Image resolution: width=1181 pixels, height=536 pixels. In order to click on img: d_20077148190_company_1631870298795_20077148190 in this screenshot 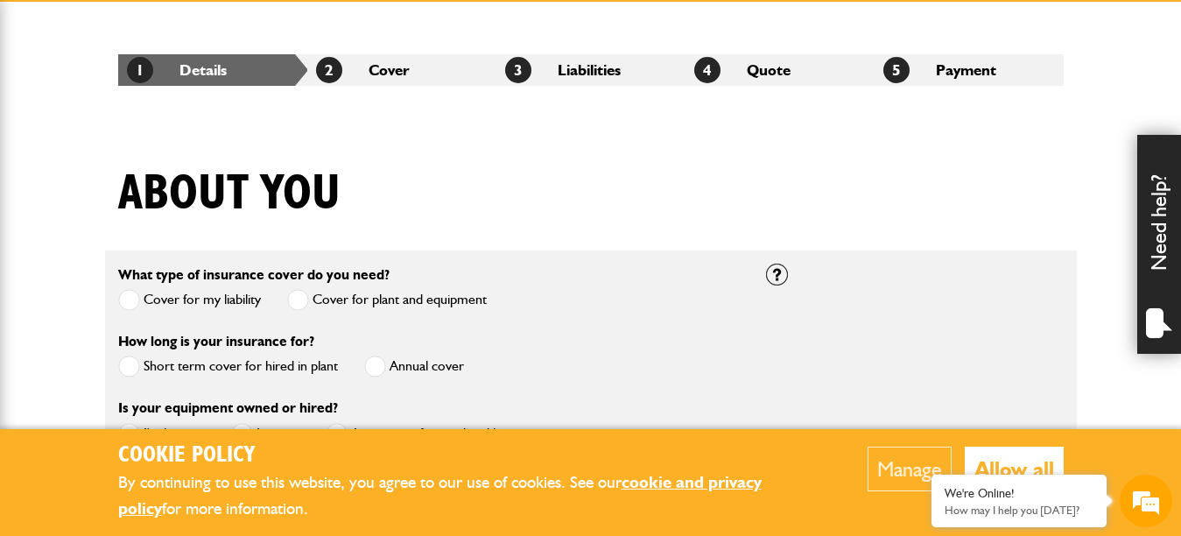, I will do `click(52, 109)`.